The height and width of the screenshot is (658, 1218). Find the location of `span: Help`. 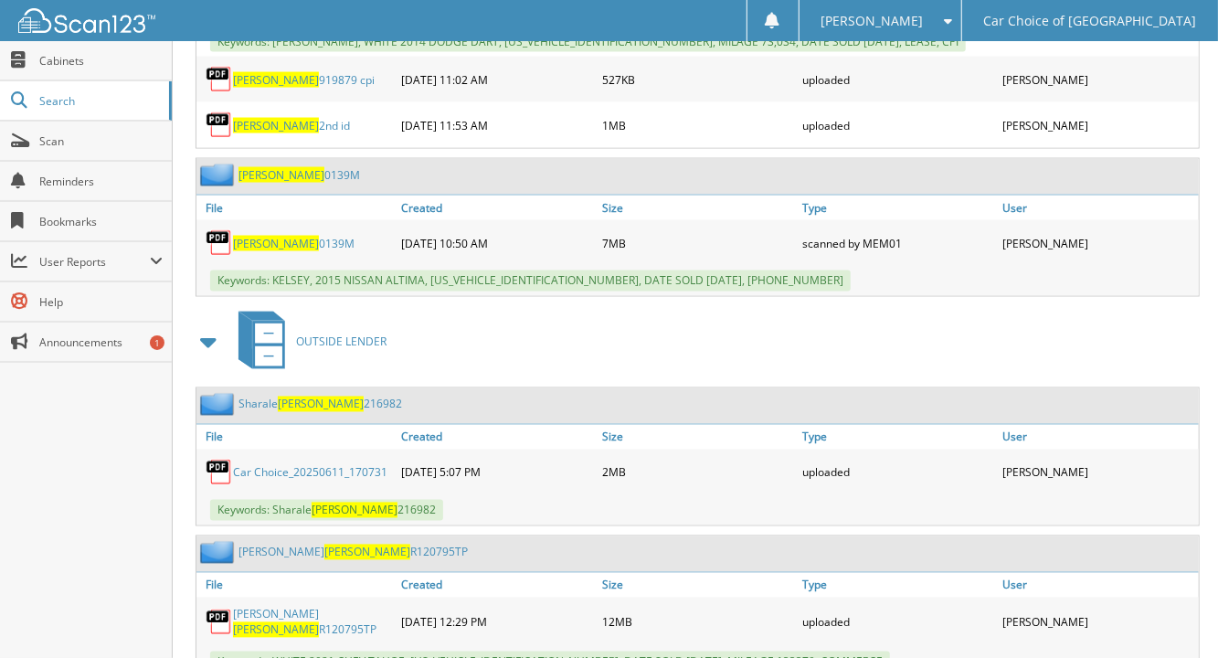

span: Help is located at coordinates (101, 302).